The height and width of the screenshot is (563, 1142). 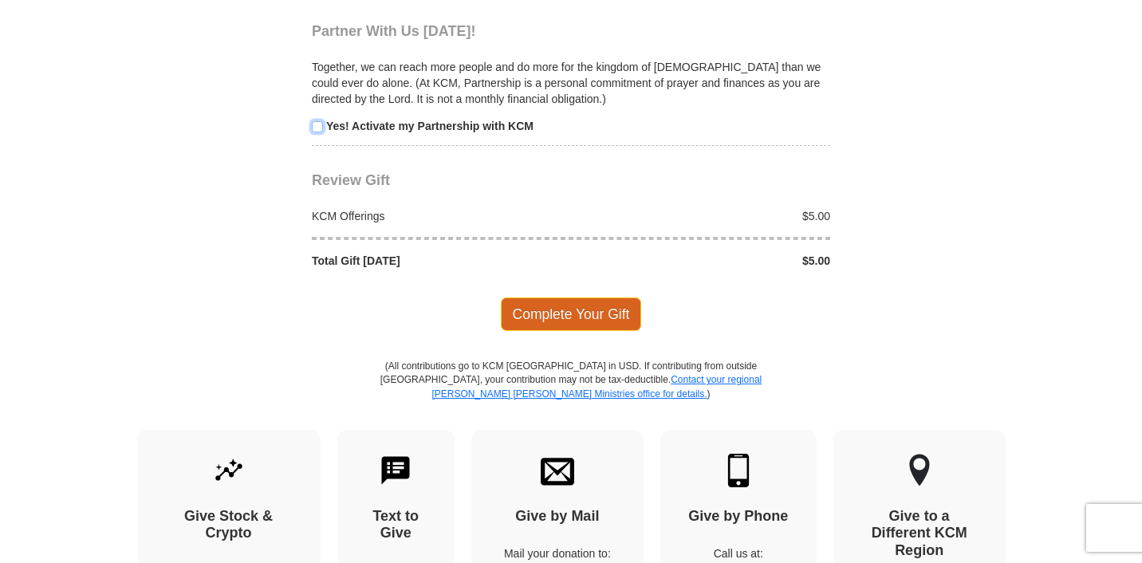 I want to click on h4: Give by Mail, so click(x=558, y=517).